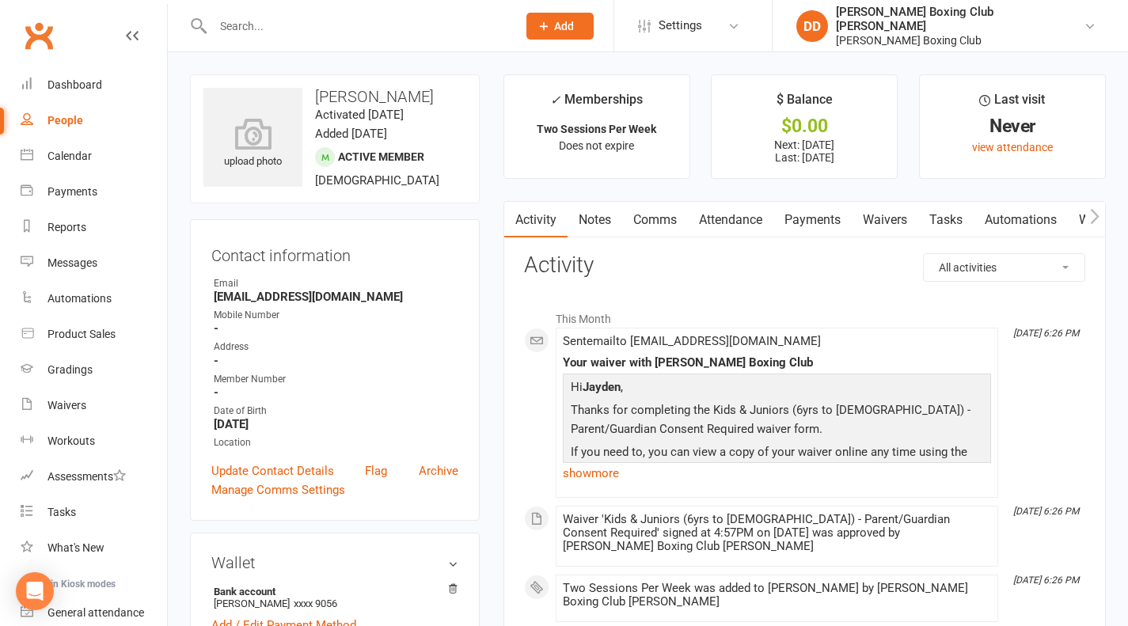 The image size is (1128, 626). Describe the element at coordinates (70, 156) in the screenshot. I see `div: Calendar` at that location.